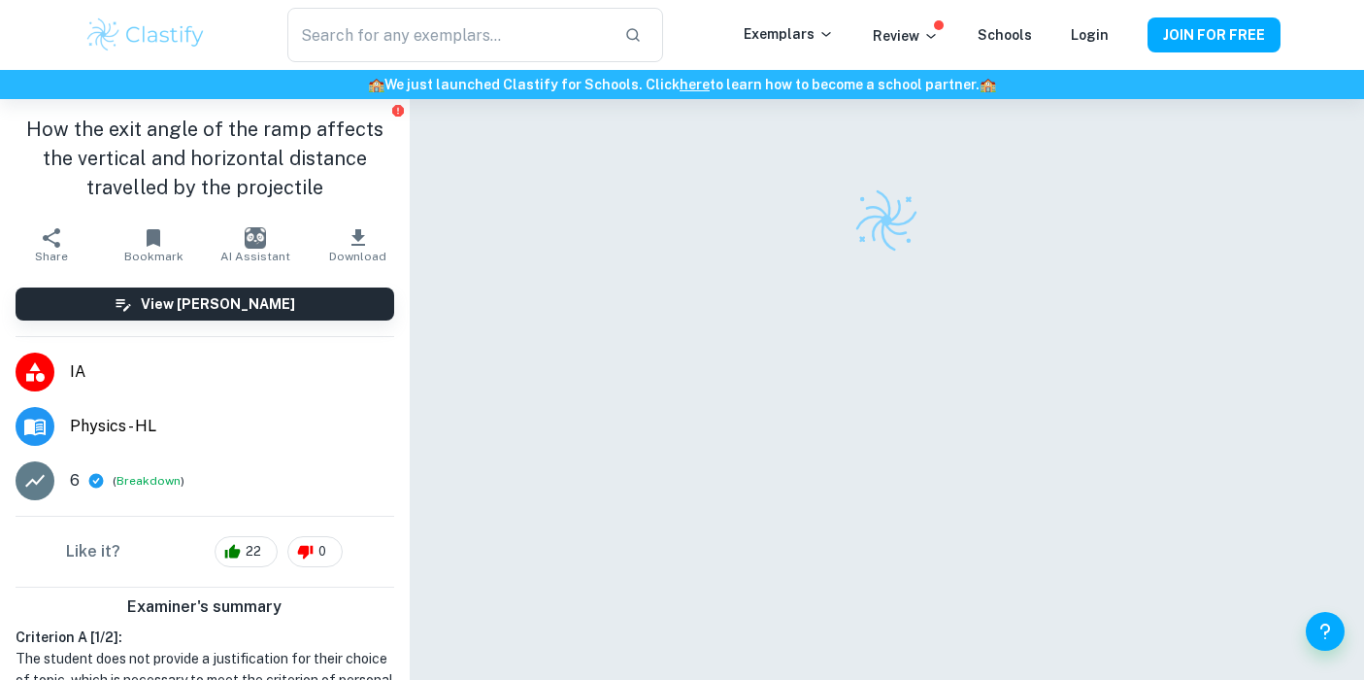 The image size is (1364, 680). What do you see at coordinates (255, 256) in the screenshot?
I see `span: AI Assistant` at bounding box center [255, 256].